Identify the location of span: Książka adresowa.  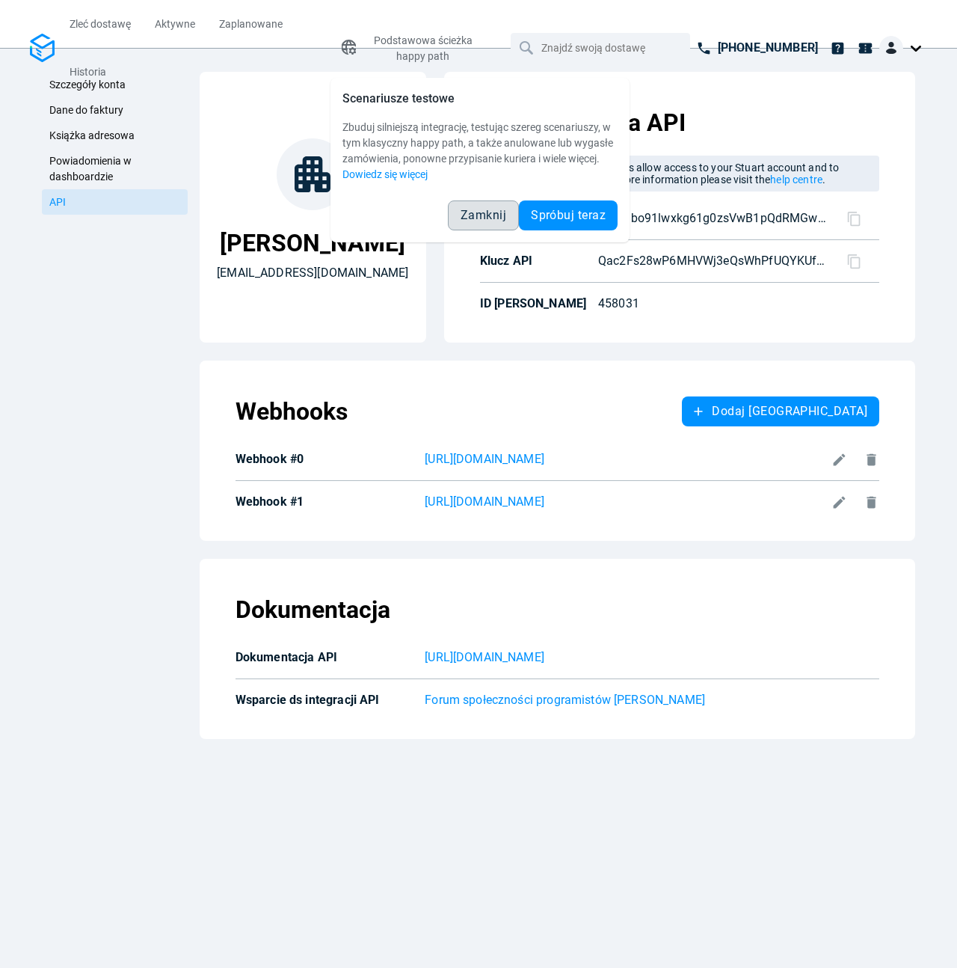
(92, 135).